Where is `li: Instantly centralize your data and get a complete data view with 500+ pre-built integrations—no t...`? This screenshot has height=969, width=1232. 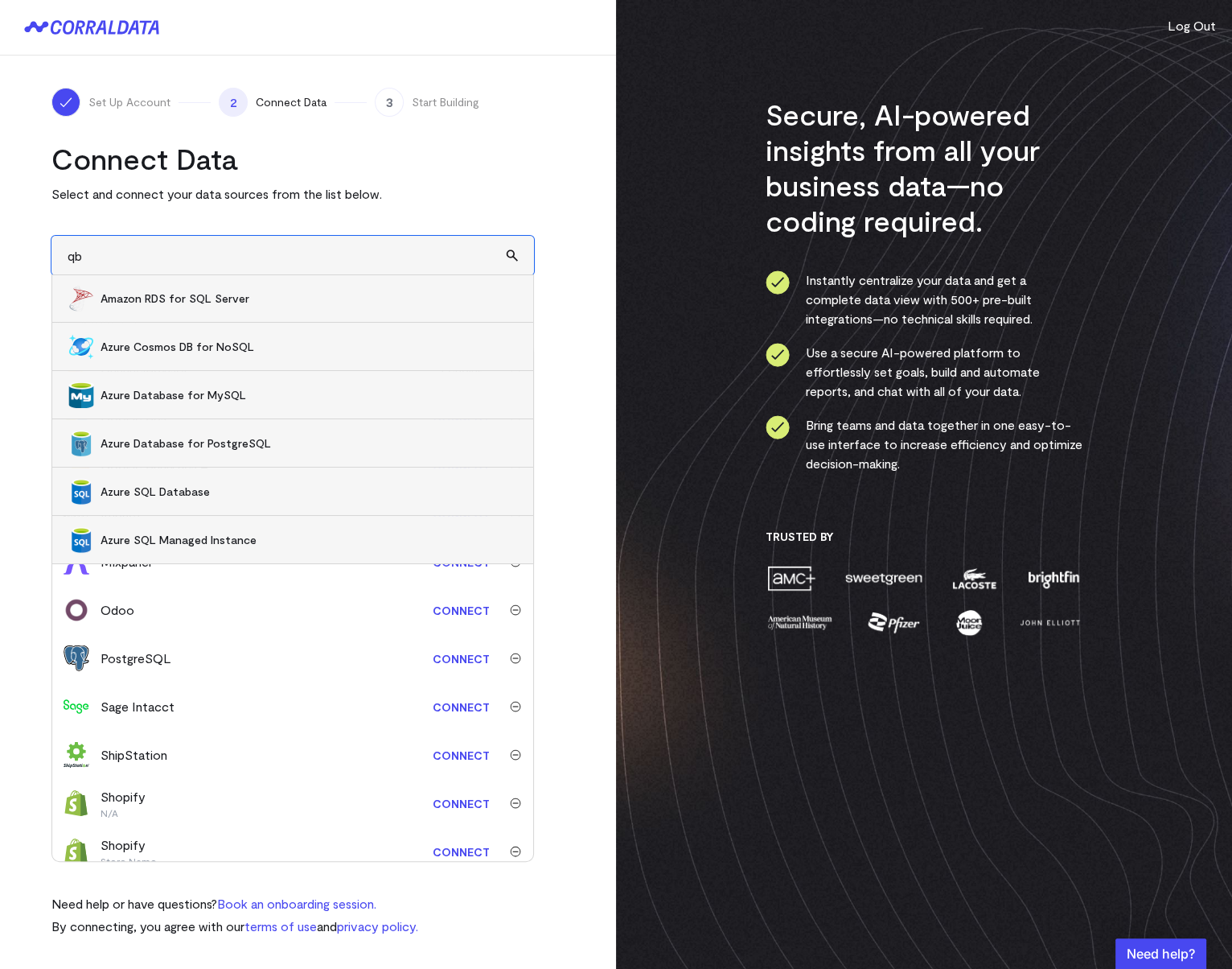 li: Instantly centralize your data and get a complete data view with 500+ pre-built integrations—no t... is located at coordinates (925, 299).